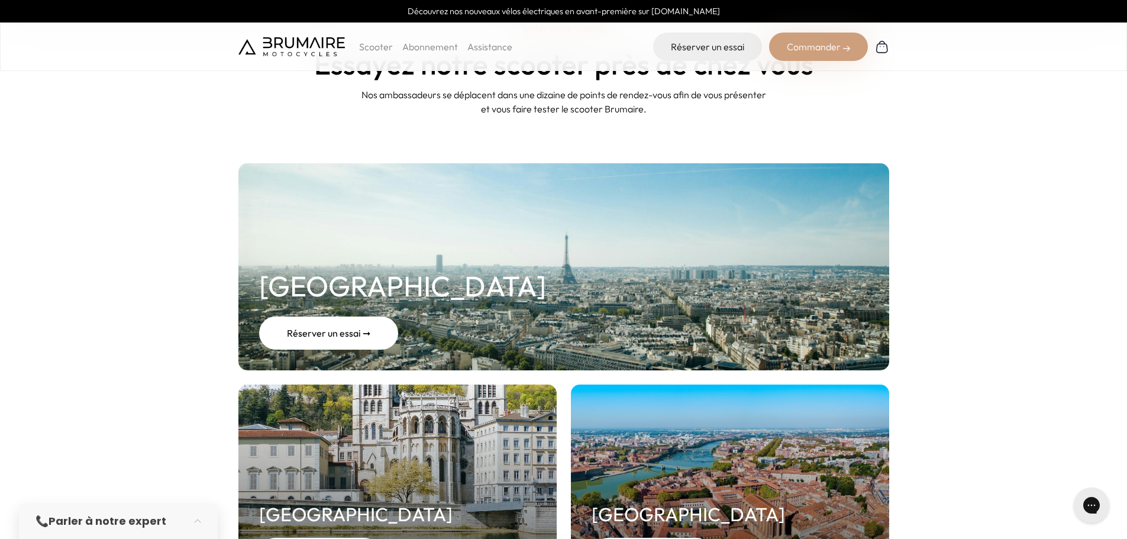  What do you see at coordinates (564, 102) in the screenshot?
I see `p: Nos ambassadeurs se déplacent dans une dizaine de points de rendez-vous afin de vous présenter et...` at bounding box center [564, 102].